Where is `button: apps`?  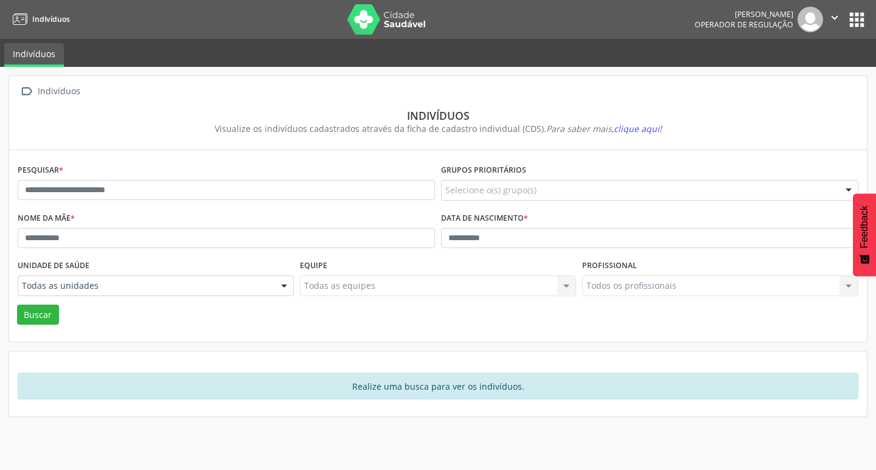
button: apps is located at coordinates (857, 19).